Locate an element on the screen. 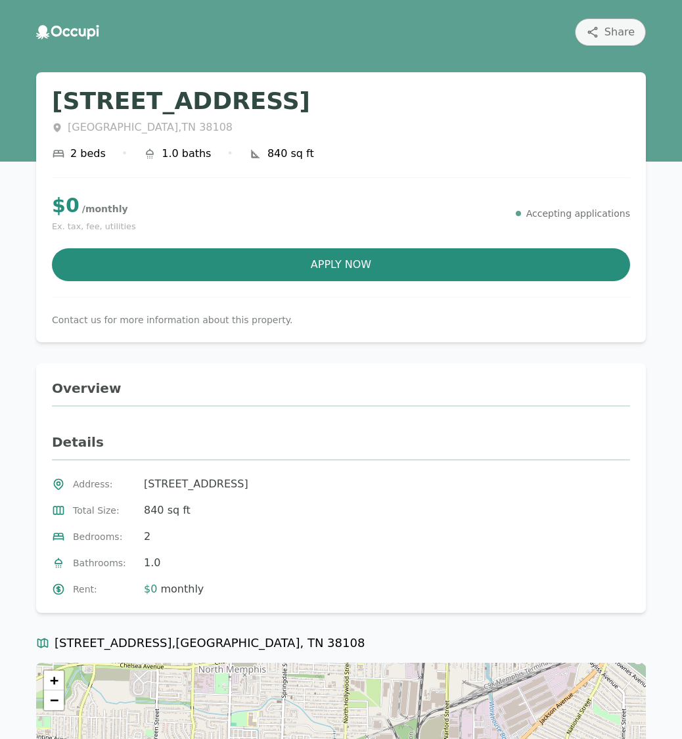  a: Zoom out is located at coordinates (54, 701).